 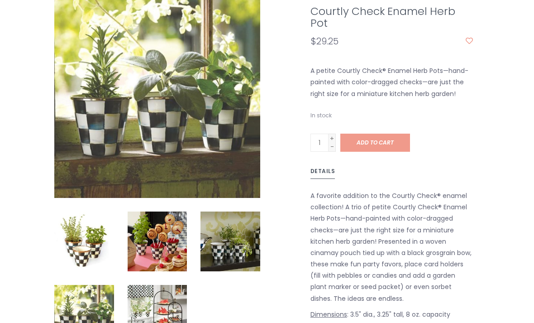 What do you see at coordinates (375, 143) in the screenshot?
I see `a: Add to cart` at bounding box center [375, 143].